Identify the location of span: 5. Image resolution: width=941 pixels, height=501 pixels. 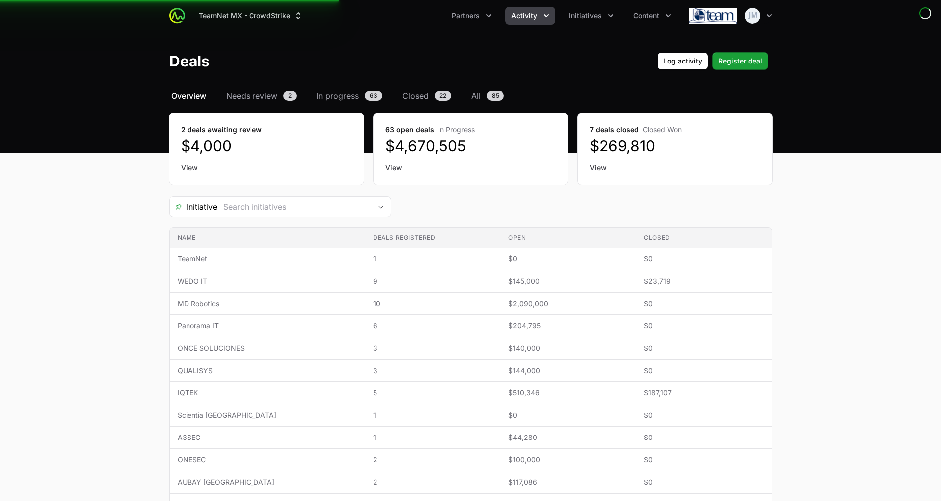
(432, 393).